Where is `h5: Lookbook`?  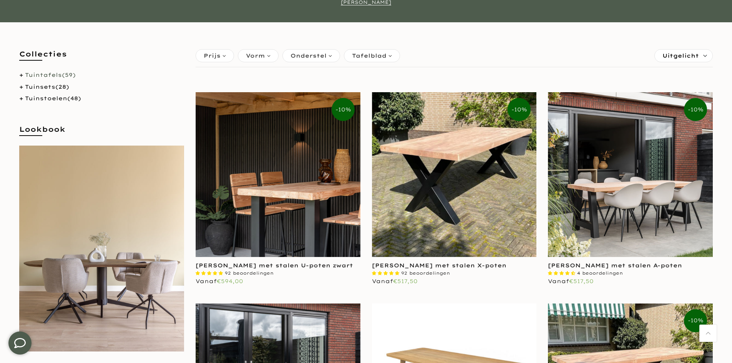
h5: Lookbook is located at coordinates (101, 133).